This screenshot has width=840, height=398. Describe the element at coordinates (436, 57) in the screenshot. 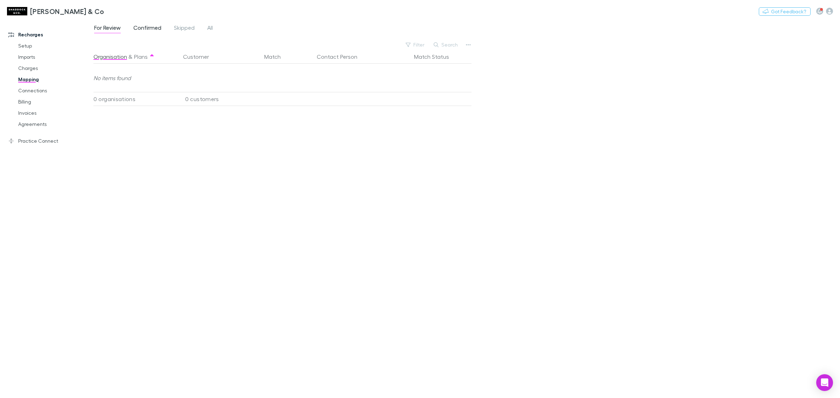

I see `button: Match Status` at that location.